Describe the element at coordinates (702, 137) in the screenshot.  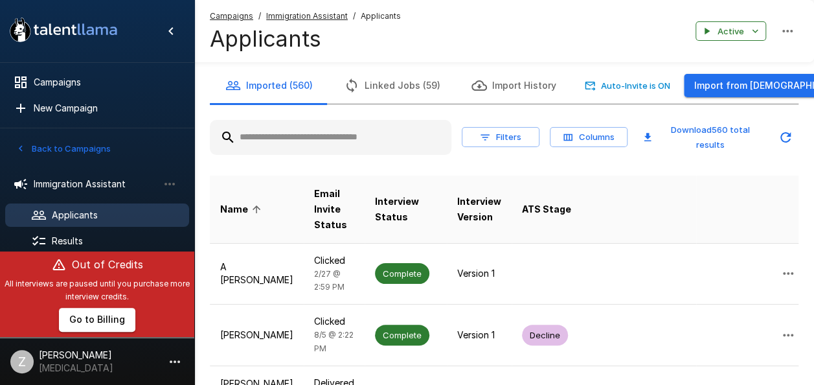
I see `button: Download560 total results` at that location.